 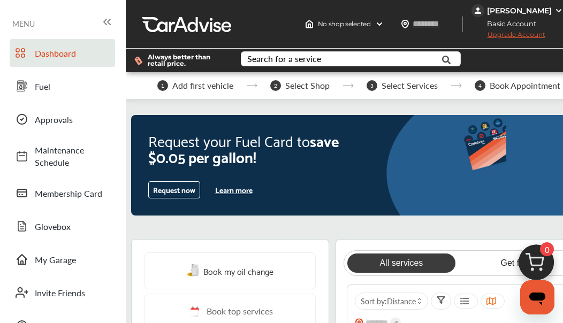 What do you see at coordinates (480, 86) in the screenshot?
I see `span: 4` at bounding box center [480, 86].